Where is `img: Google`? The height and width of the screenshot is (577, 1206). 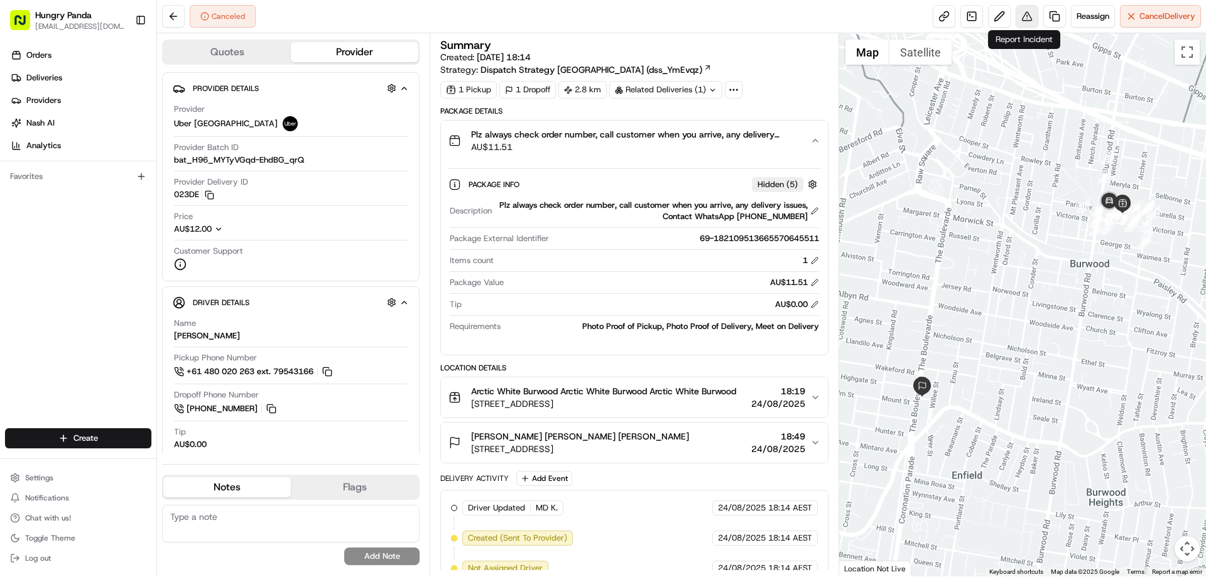 img: Google is located at coordinates (863, 568).